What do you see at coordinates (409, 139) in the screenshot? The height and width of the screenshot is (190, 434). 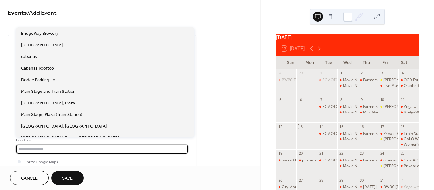 I see `div: Gal-O-Ween Brunch and Seasonal Sips Wine Tasting at Rotie` at bounding box center [409, 139].